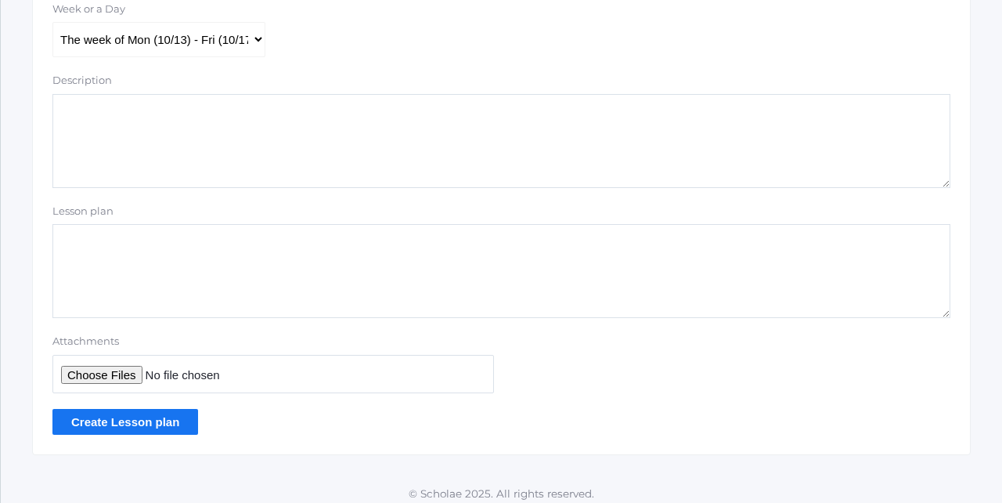 Image resolution: width=1002 pixels, height=503 pixels. What do you see at coordinates (125, 421) in the screenshot?
I see `input: Create Lesson plan` at bounding box center [125, 421].